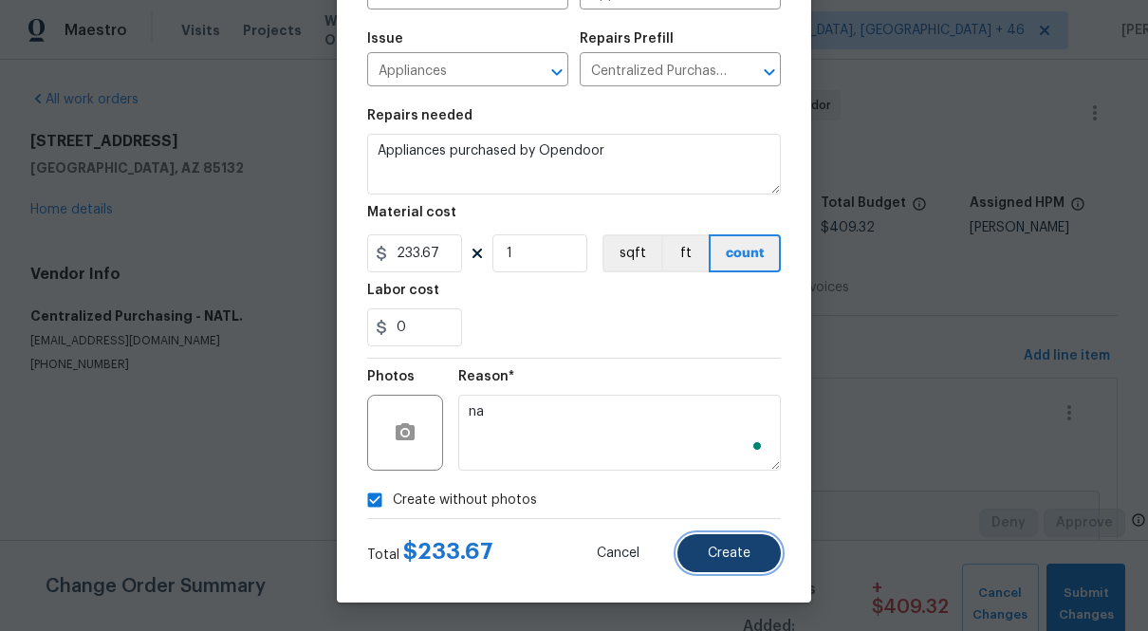  Describe the element at coordinates (618, 553) in the screenshot. I see `button: Cancel` at that location.